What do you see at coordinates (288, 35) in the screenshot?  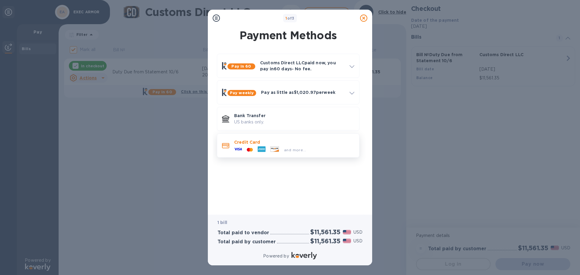 I see `h1: Payment Methods` at bounding box center [288, 35].